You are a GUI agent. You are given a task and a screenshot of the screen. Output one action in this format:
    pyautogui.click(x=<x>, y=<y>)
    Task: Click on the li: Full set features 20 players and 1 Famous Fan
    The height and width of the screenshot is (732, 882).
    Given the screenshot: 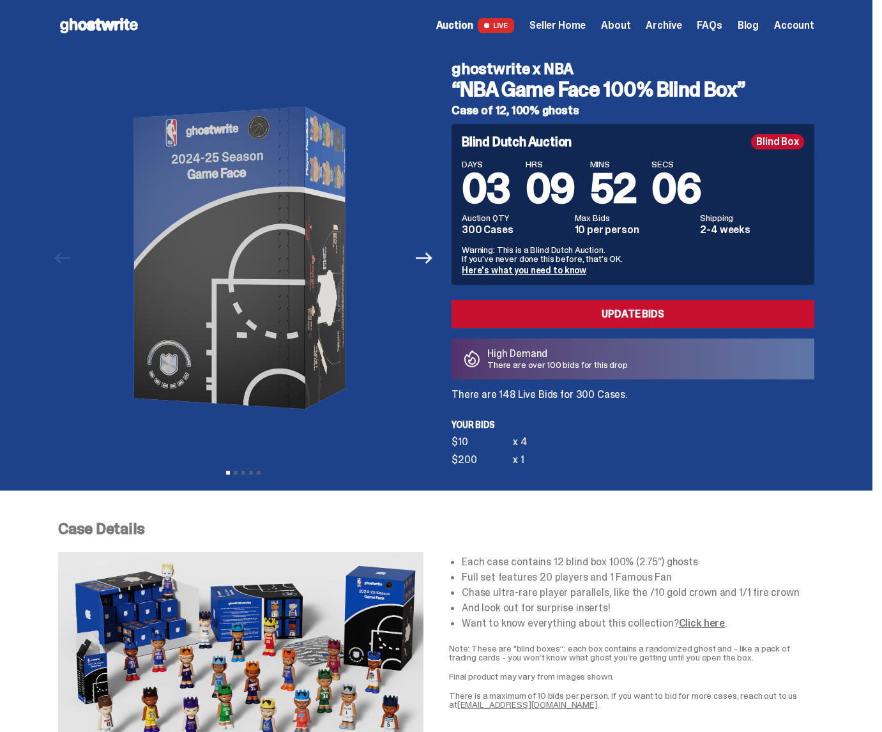 What is the action you would take?
    pyautogui.click(x=638, y=578)
    